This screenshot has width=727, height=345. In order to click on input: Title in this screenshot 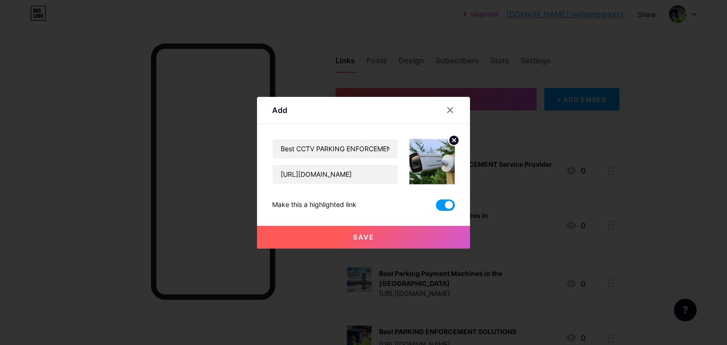, I will do `click(335, 149)`.